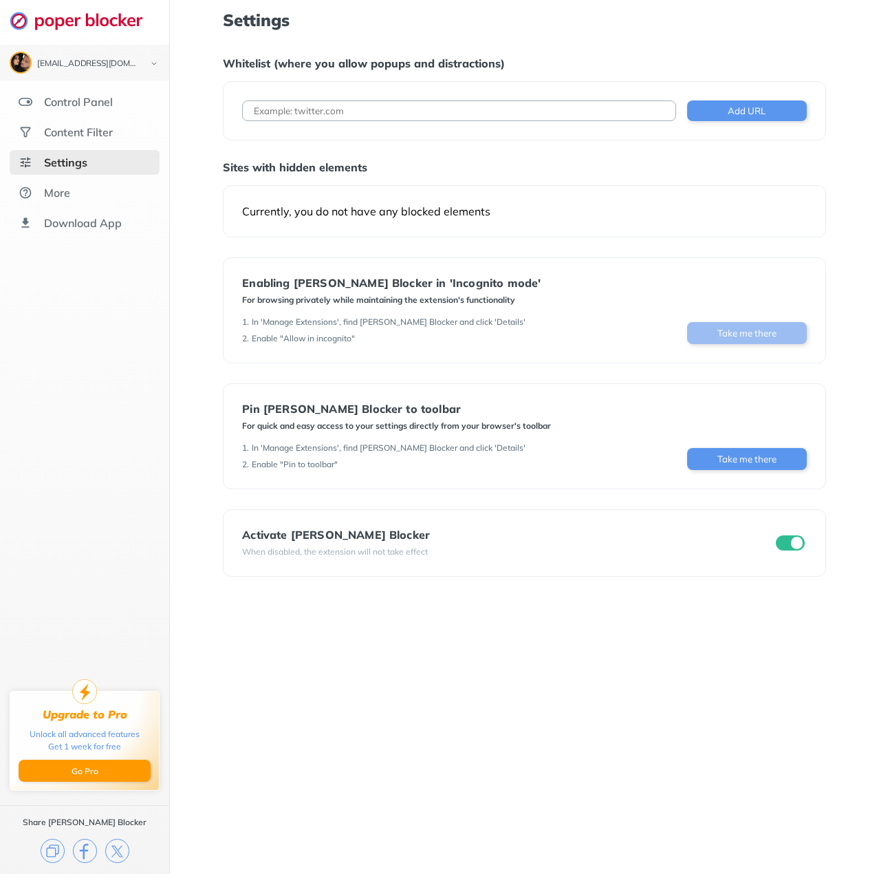  What do you see at coordinates (396, 426) in the screenshot?
I see `div: For quick and easy access to your settings directly from your browser's toolbar` at bounding box center [396, 426].